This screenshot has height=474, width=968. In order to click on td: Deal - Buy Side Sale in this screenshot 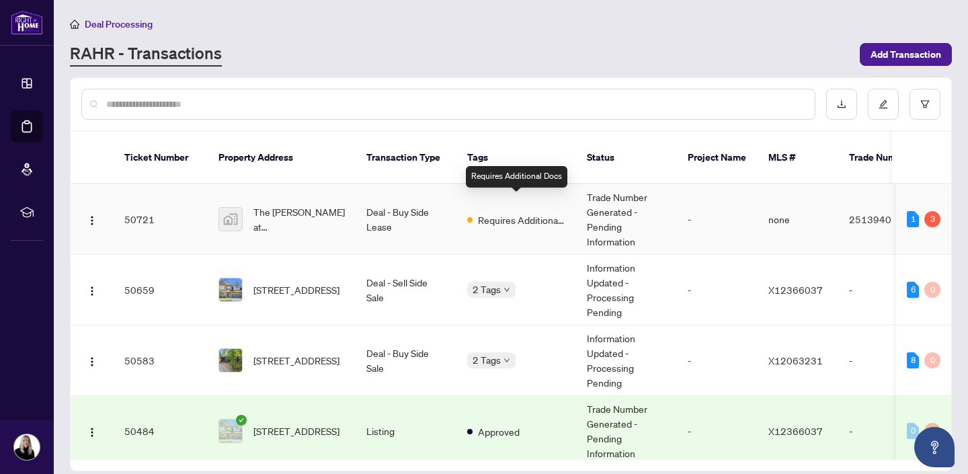, I will do `click(406, 360)`.